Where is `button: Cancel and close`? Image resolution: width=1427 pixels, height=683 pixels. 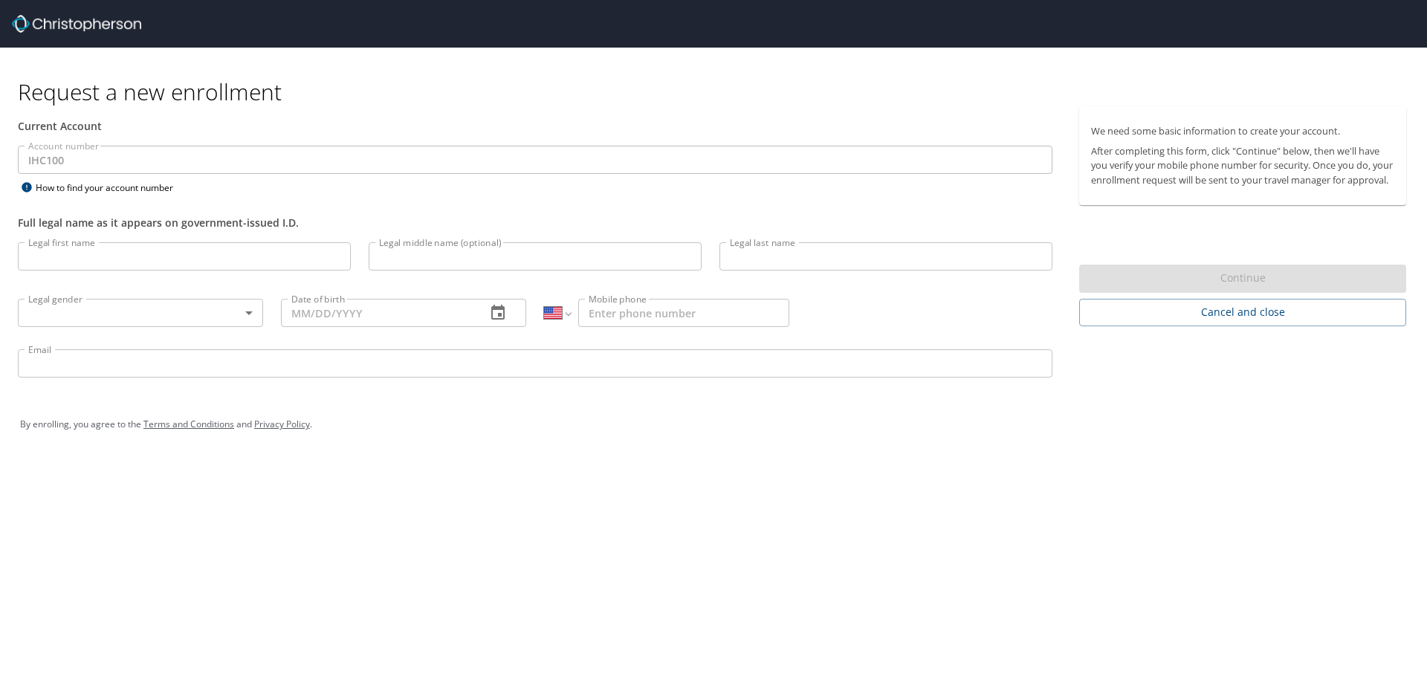 button: Cancel and close is located at coordinates (1242, 312).